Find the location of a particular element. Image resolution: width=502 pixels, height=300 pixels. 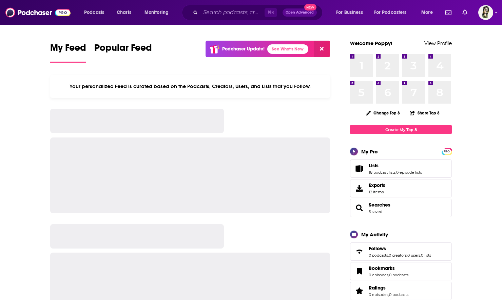

img: Podchaser - Follow, Share and Rate Podcasts is located at coordinates (38, 13).